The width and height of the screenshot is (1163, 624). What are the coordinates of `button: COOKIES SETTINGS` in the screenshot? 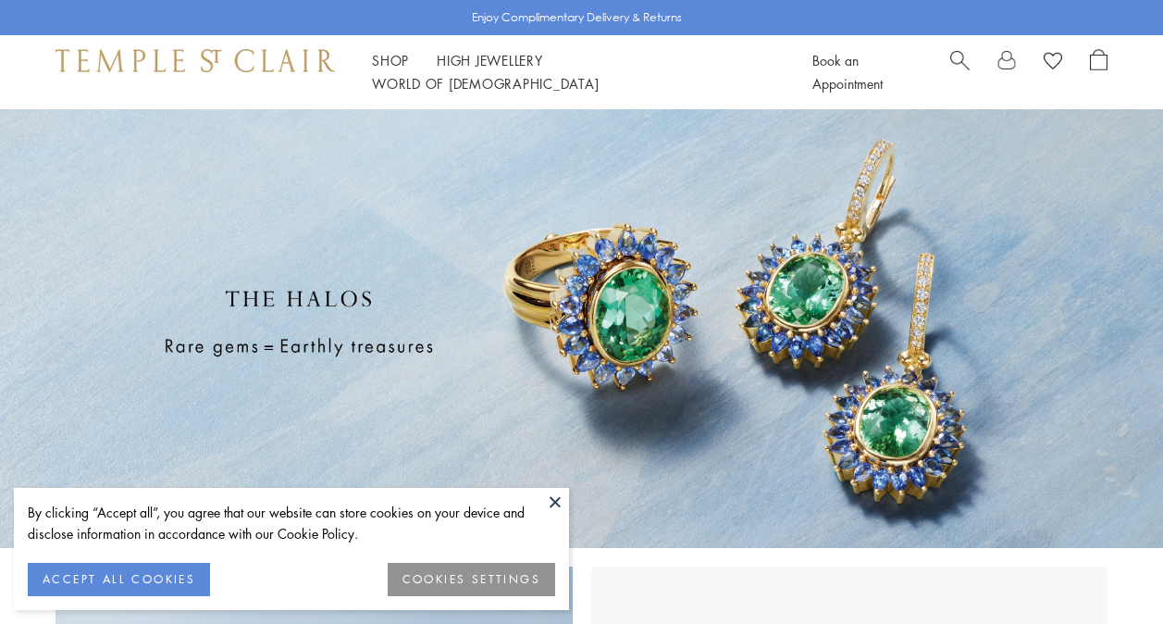 It's located at (471, 579).